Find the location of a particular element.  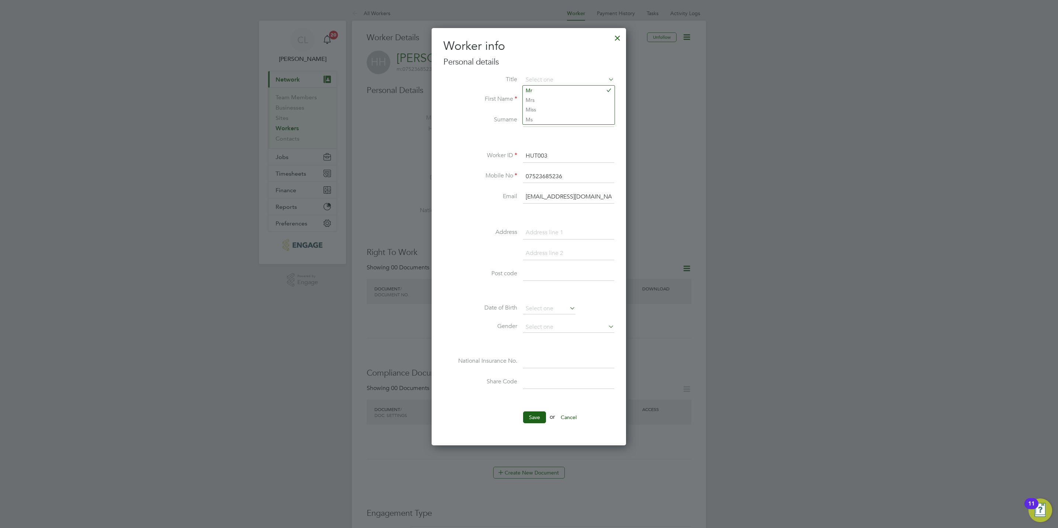

li: or is located at coordinates (529, 421).